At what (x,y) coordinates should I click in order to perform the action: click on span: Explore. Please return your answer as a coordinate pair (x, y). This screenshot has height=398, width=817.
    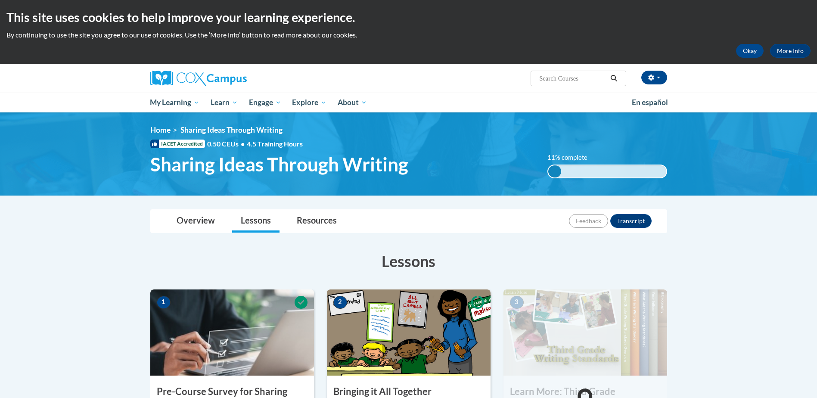
    Looking at the image, I should click on (309, 103).